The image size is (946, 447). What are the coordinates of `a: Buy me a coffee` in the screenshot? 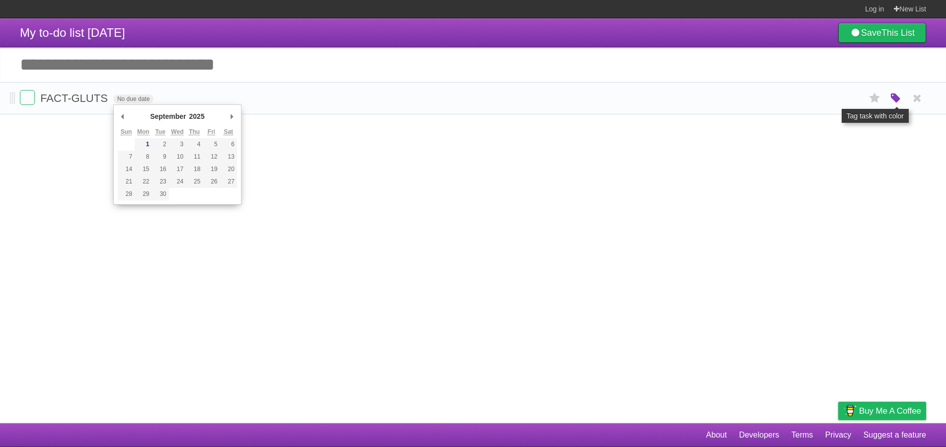 It's located at (882, 410).